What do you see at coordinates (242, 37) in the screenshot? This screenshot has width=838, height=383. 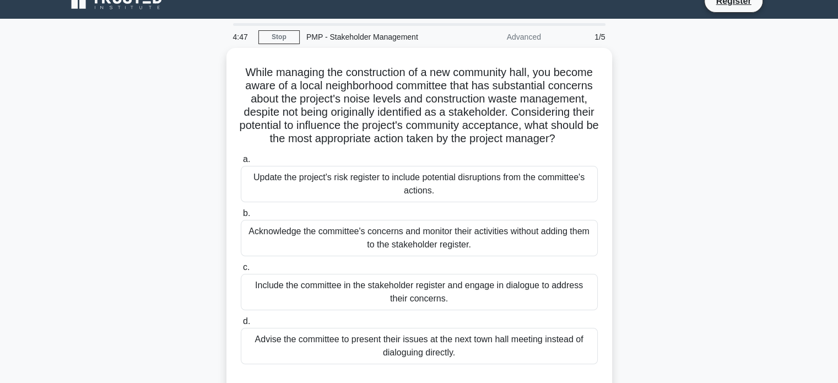 I see `div: 4:47` at bounding box center [242, 37].